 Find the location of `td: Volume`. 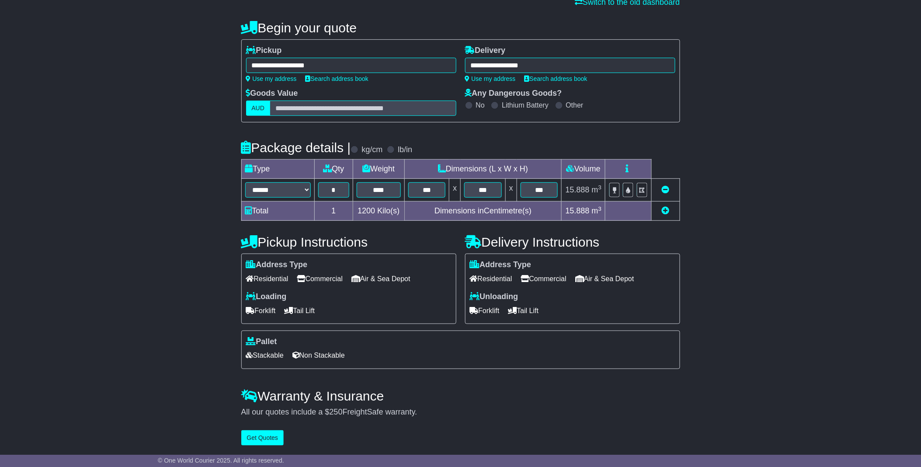

td: Volume is located at coordinates (584, 169).